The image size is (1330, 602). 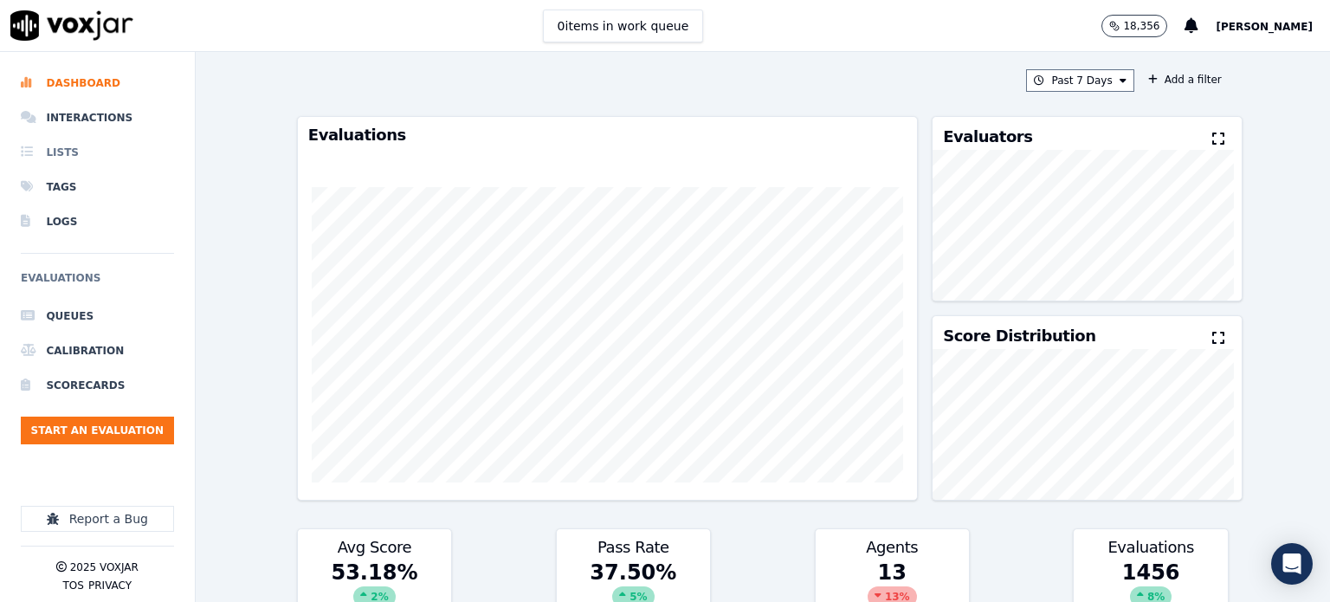 I want to click on a: Lists, so click(x=97, y=152).